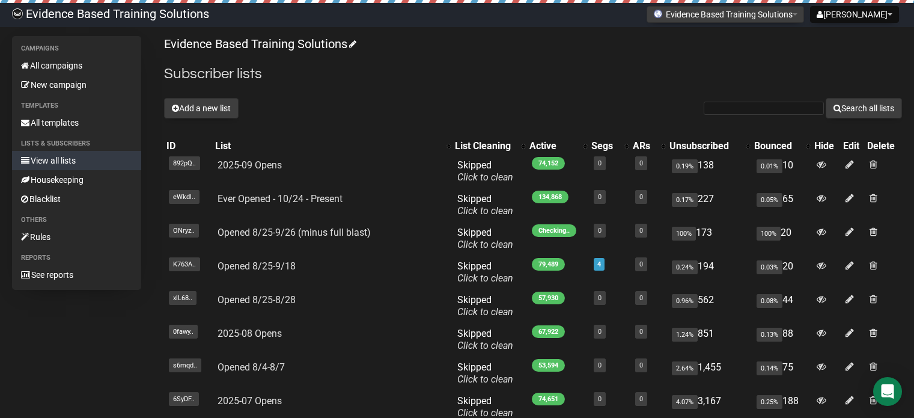  I want to click on a: Rules, so click(76, 237).